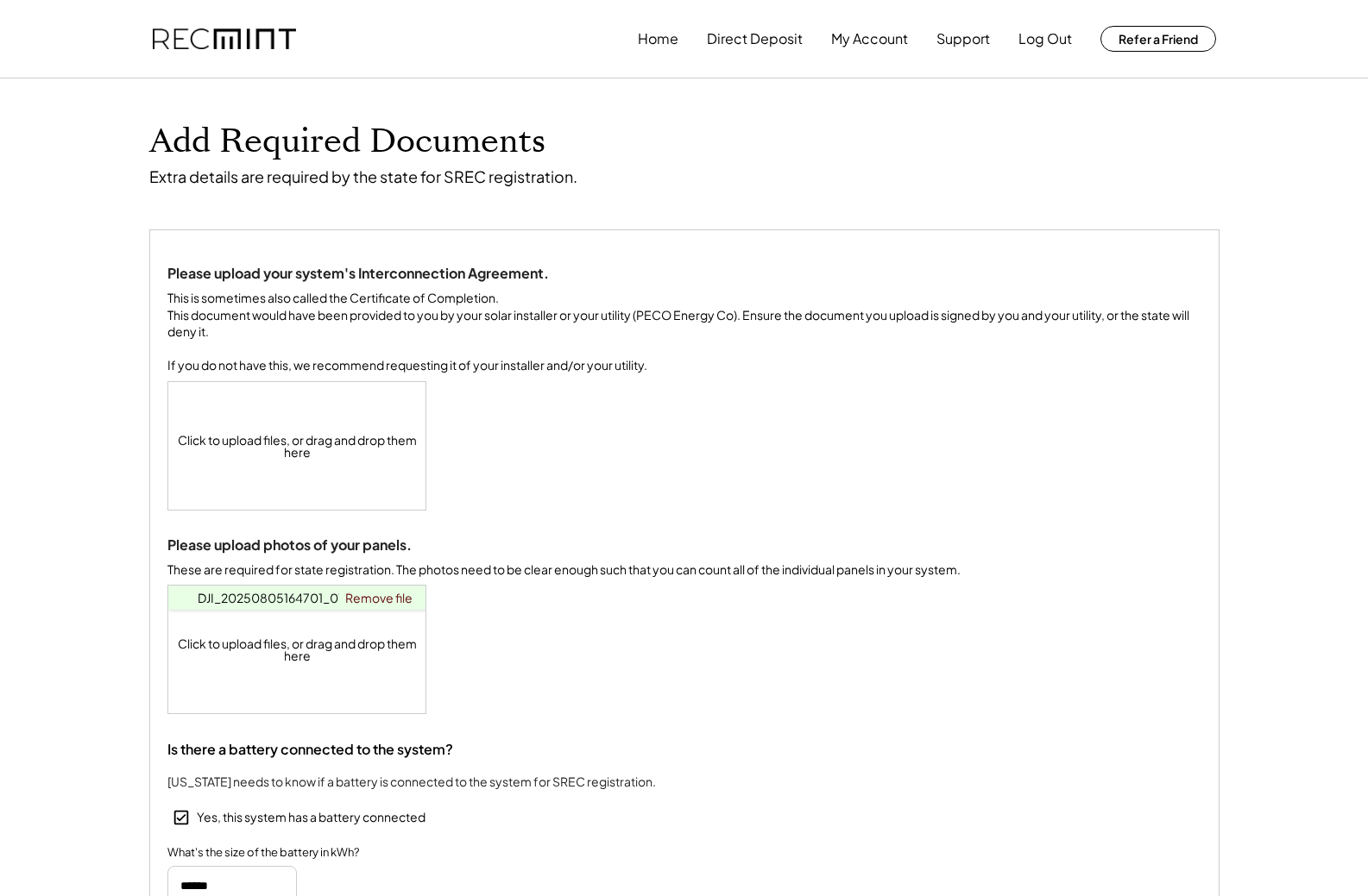 The width and height of the screenshot is (1368, 896). Describe the element at coordinates (225, 39) in the screenshot. I see `img: recmint-logotype%403x.png` at that location.